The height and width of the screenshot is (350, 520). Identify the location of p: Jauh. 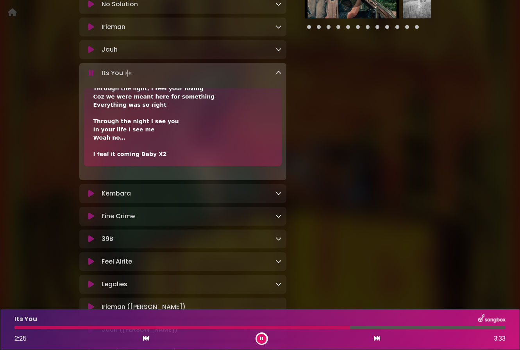
(109, 50).